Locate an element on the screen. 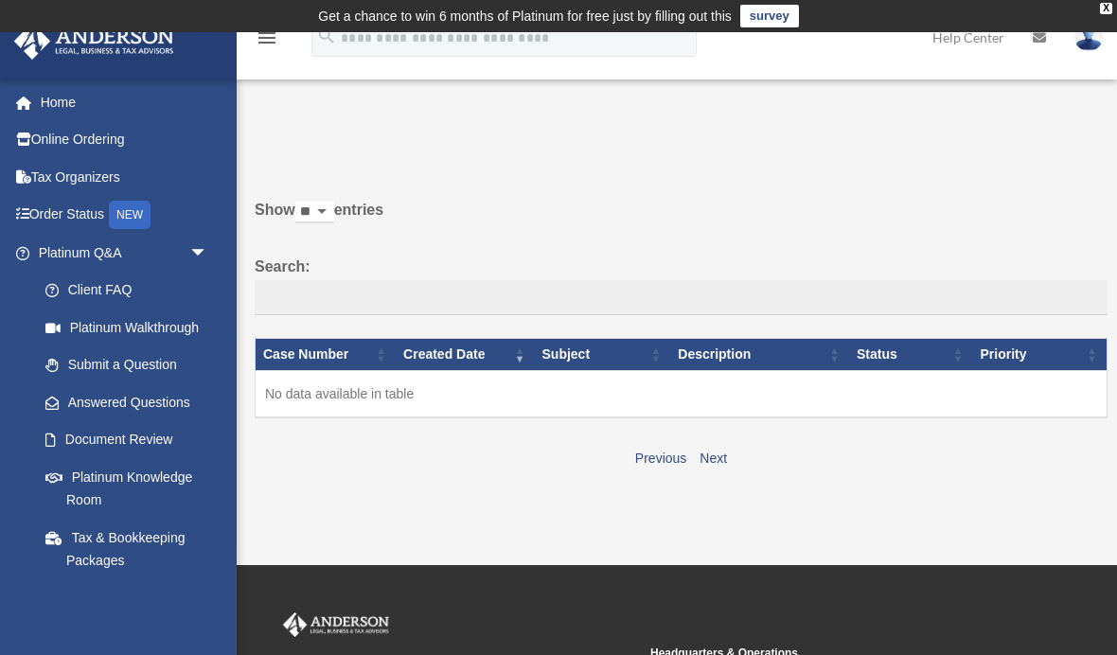 Image resolution: width=1117 pixels, height=655 pixels. span: arrow_drop_down is located at coordinates (208, 253).